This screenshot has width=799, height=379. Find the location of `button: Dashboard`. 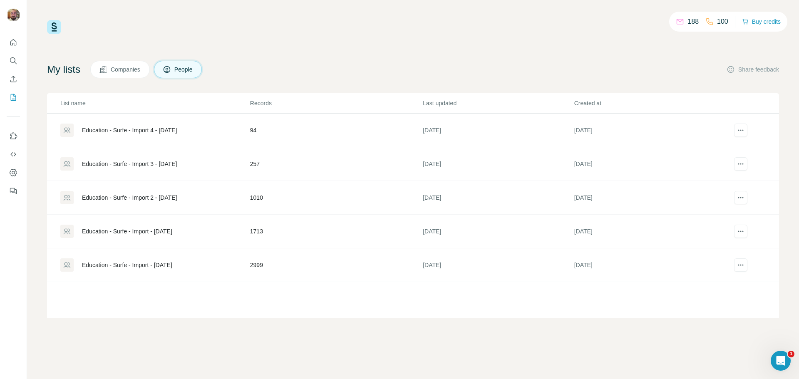

button: Dashboard is located at coordinates (13, 173).